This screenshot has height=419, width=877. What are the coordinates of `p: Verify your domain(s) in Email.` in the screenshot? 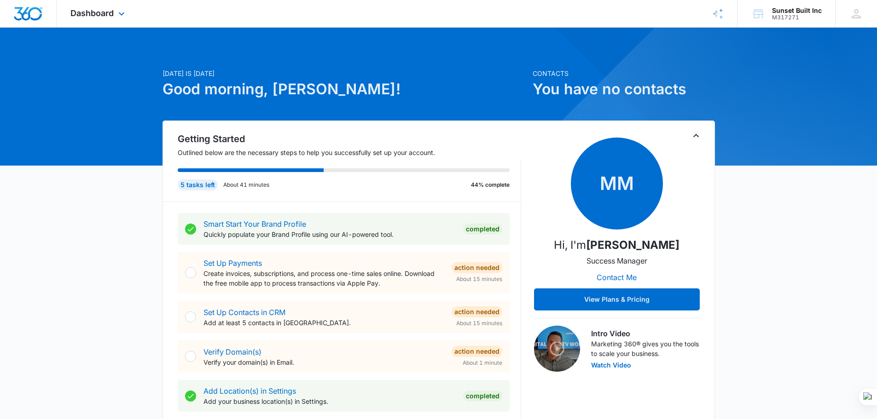 It's located at (324, 362).